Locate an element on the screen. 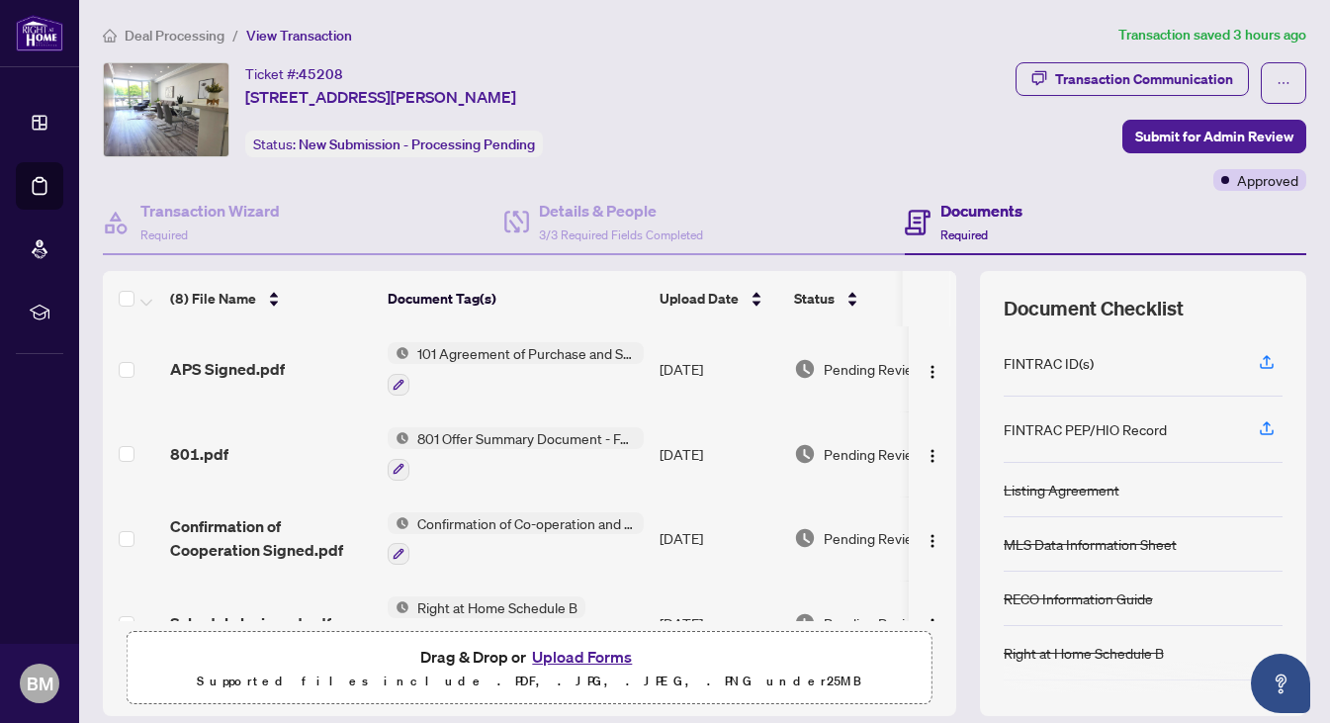 This screenshot has height=723, width=1330. span: Document Checklist is located at coordinates (1093, 308).